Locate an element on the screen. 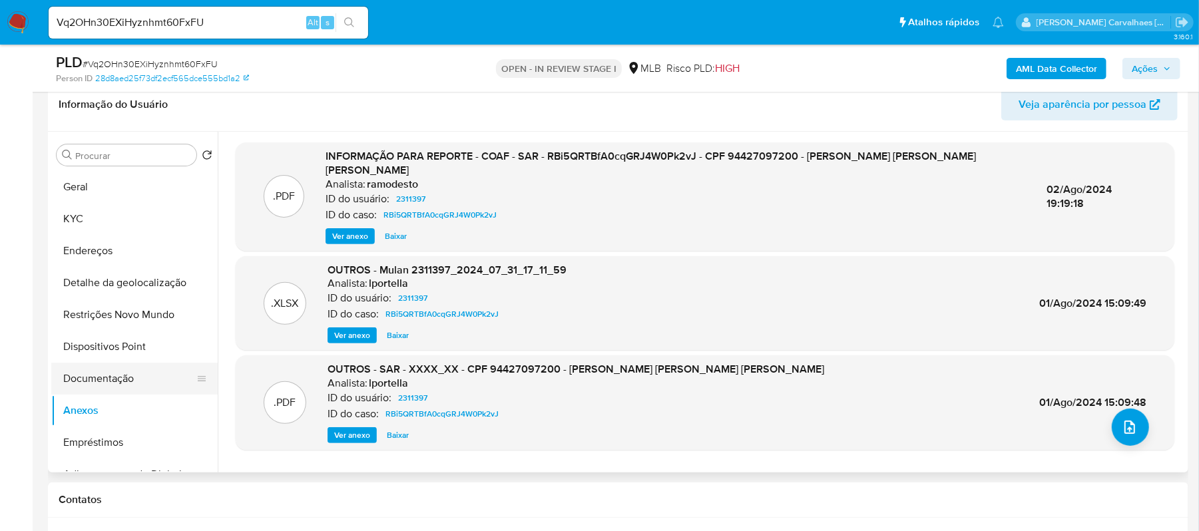 The image size is (1199, 531). div: MLB is located at coordinates (644, 69).